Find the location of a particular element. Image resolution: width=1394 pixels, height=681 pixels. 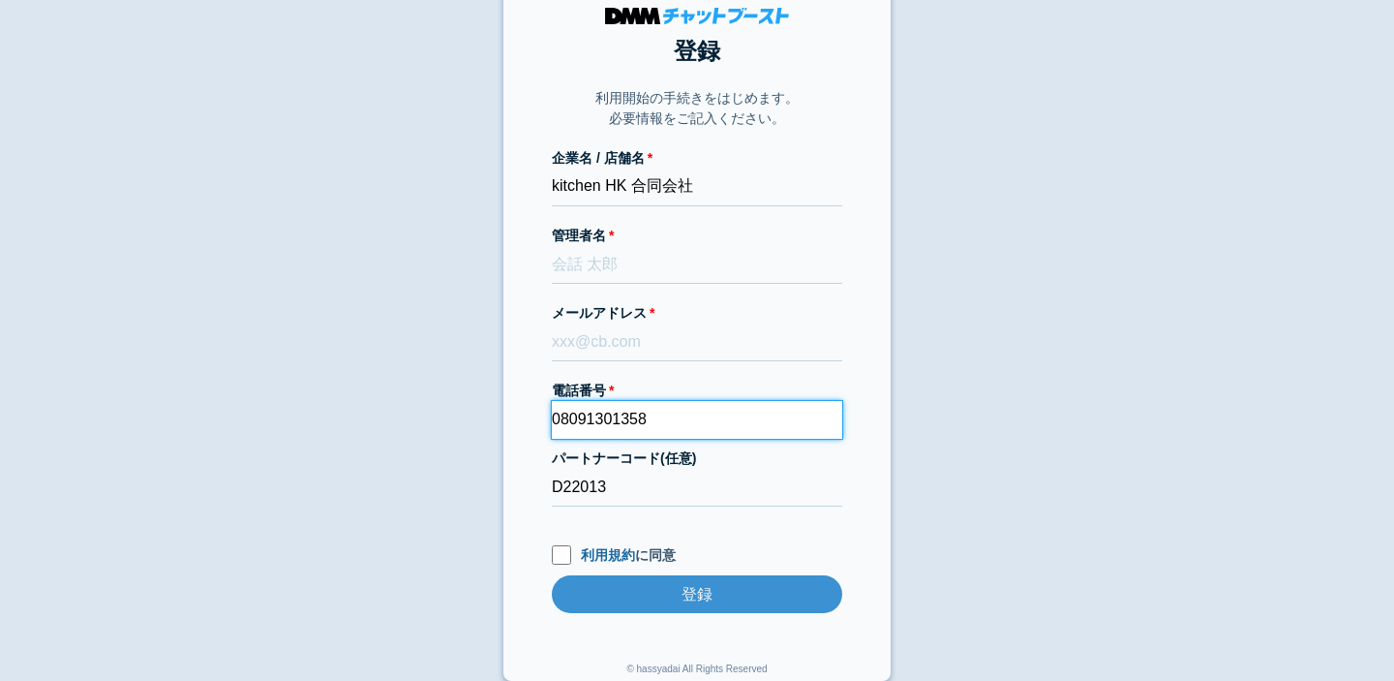

input: xxx@cb.com is located at coordinates (697, 342).